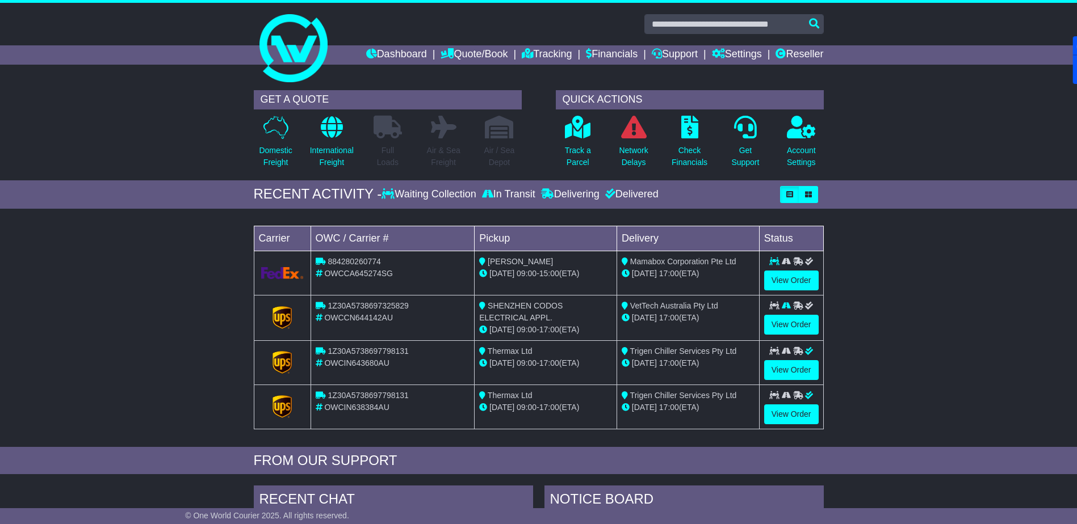  What do you see at coordinates (578, 145) in the screenshot?
I see `a: Track aParcel` at bounding box center [578, 145].